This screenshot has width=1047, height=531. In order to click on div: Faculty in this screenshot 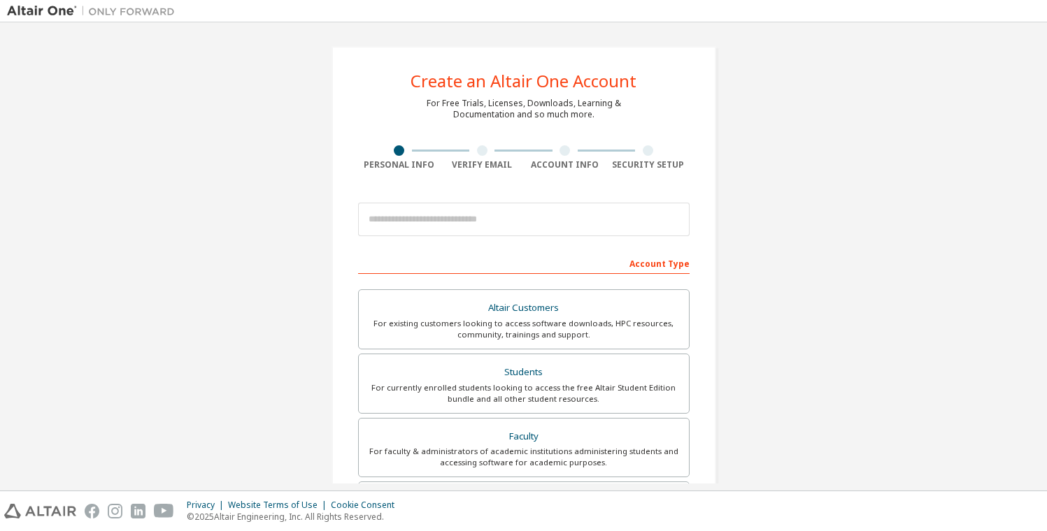, I will do `click(524, 437)`.